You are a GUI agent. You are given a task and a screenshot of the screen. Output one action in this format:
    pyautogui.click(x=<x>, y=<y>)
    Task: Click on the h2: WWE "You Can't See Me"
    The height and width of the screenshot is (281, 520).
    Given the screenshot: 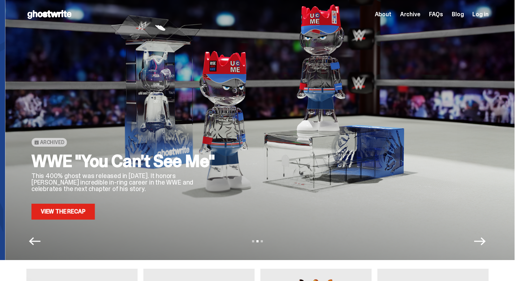 What is the action you would take?
    pyautogui.click(x=125, y=161)
    